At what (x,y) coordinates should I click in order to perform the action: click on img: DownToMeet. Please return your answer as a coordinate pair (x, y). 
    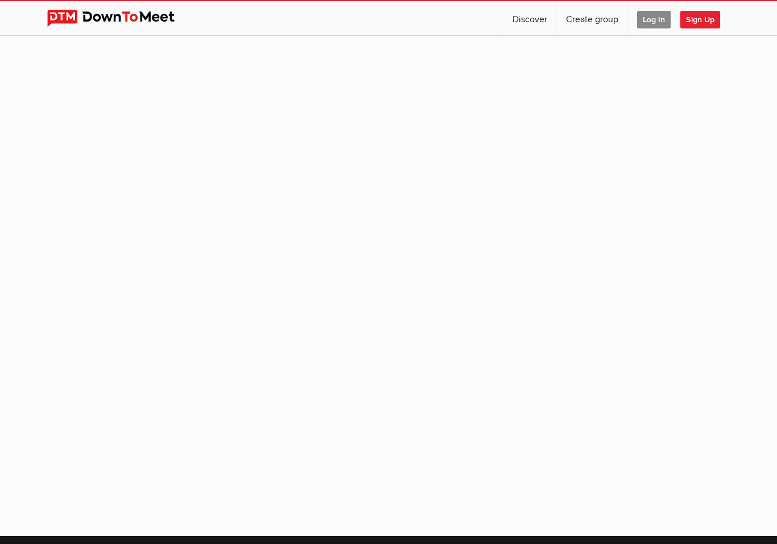
    Looking at the image, I should click on (120, 18).